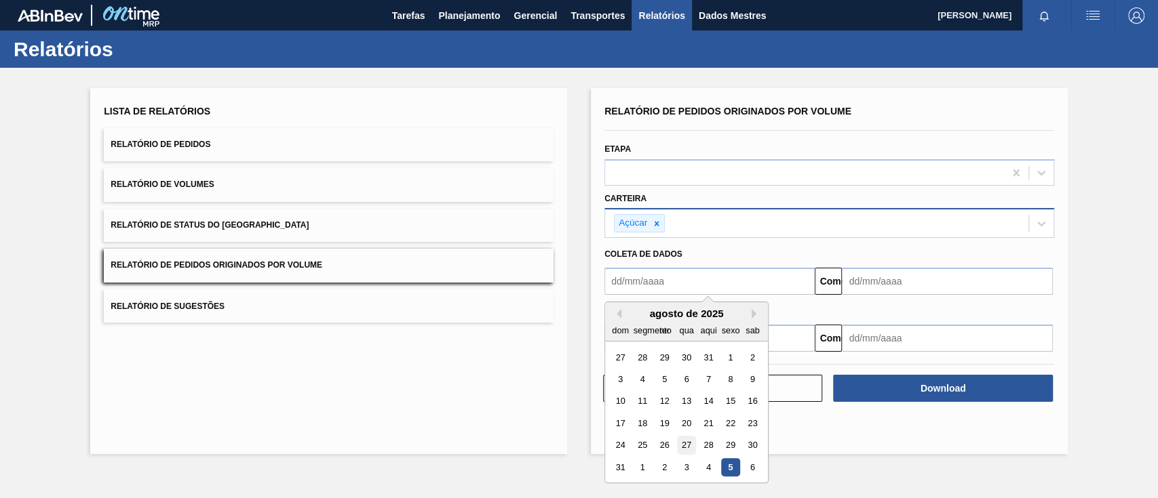  I want to click on img: Sair, so click(1136, 16).